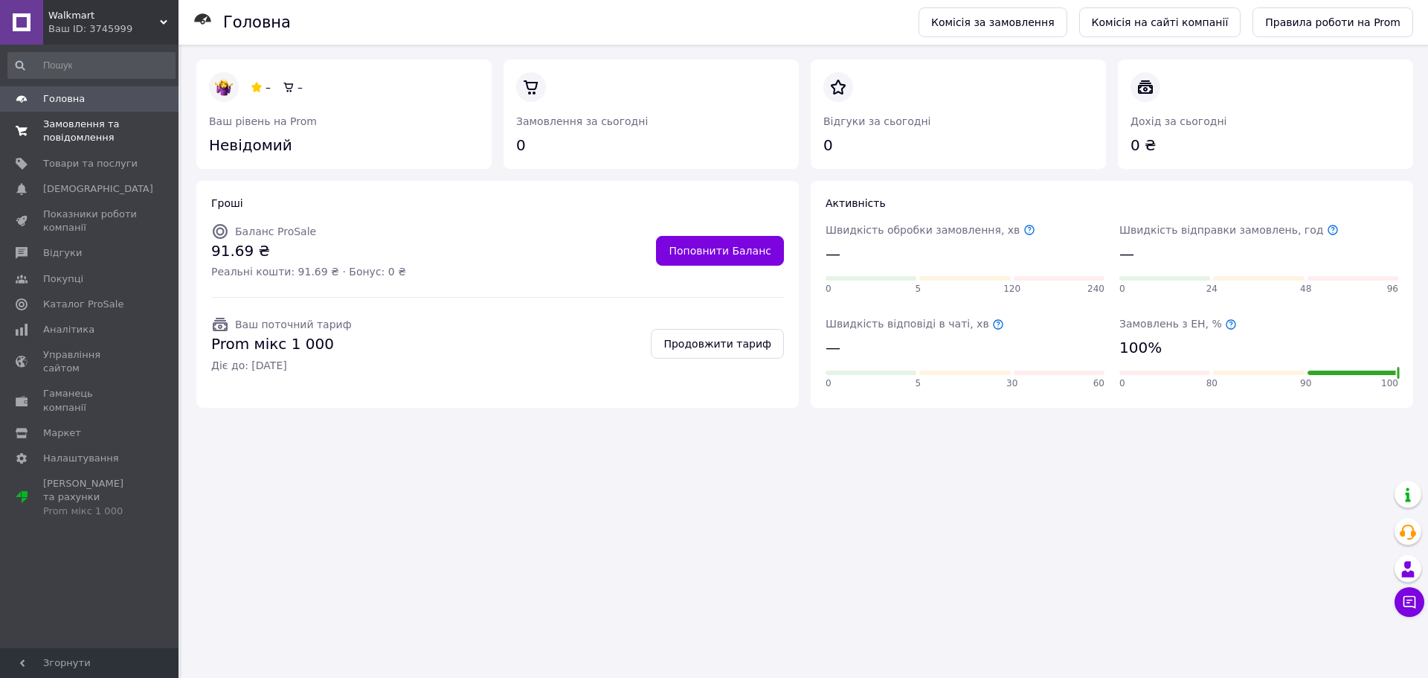 The width and height of the screenshot is (1428, 678). I want to click on span: 96, so click(1393, 289).